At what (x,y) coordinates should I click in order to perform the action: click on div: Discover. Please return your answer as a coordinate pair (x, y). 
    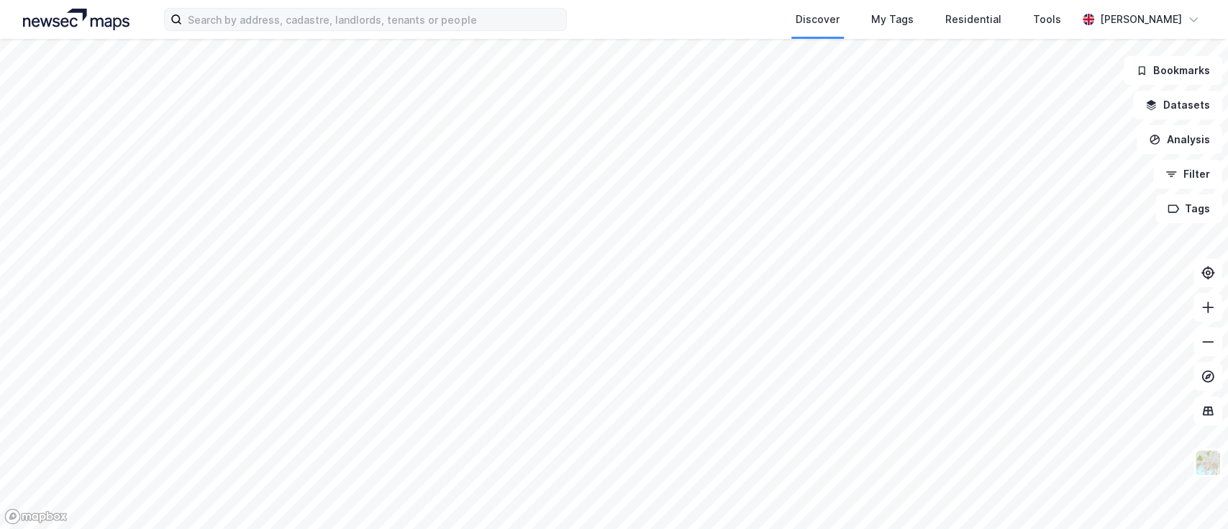
    Looking at the image, I should click on (817, 19).